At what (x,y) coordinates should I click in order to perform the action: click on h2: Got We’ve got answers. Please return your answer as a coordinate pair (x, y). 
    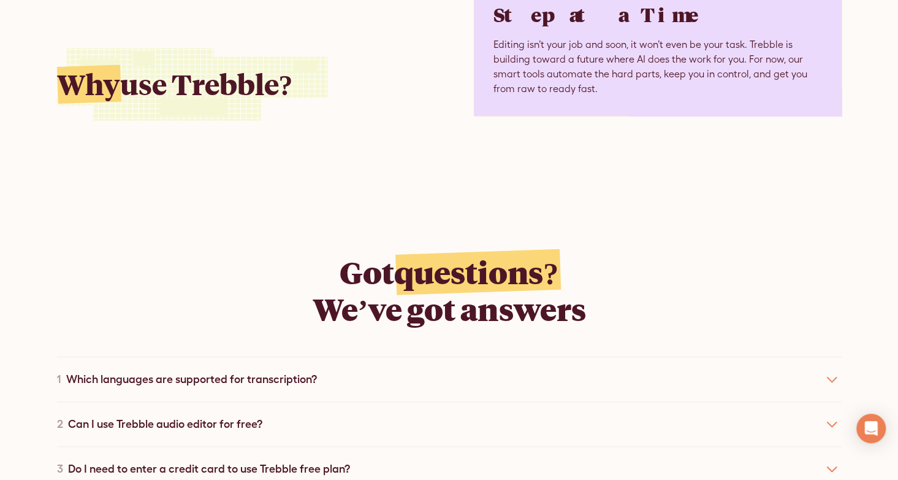
    Looking at the image, I should click on (450, 290).